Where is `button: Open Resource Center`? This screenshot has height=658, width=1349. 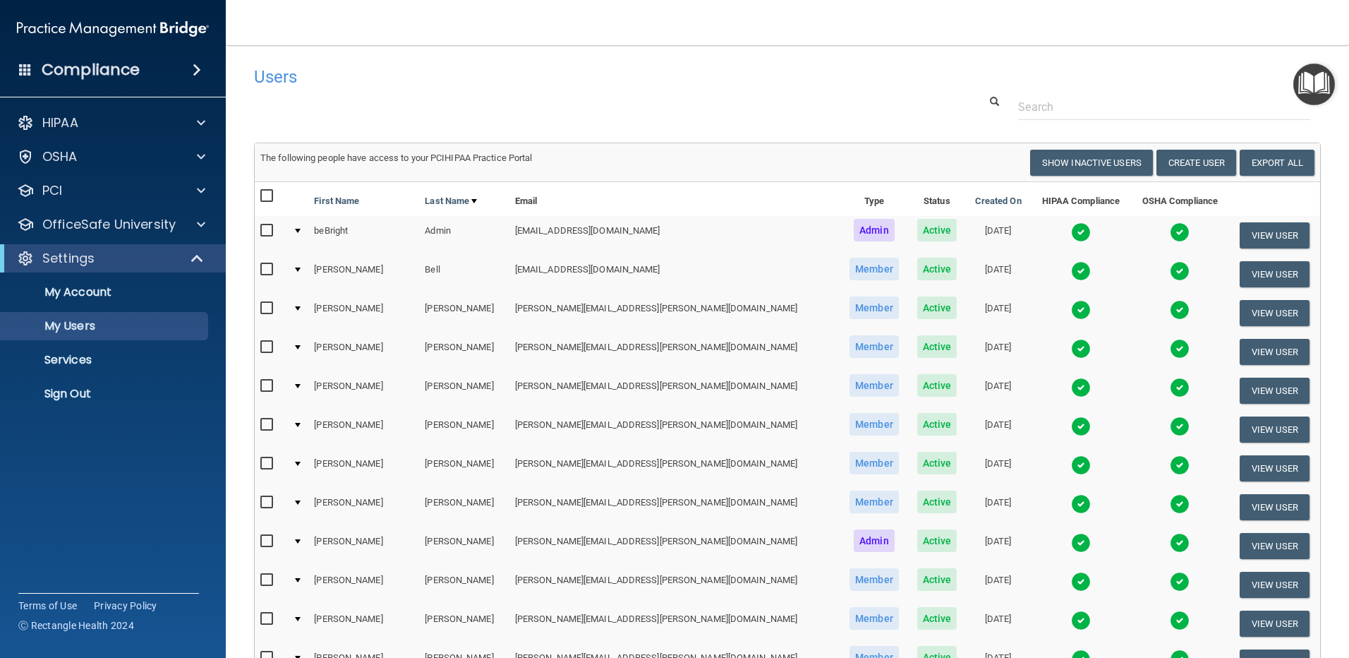
button: Open Resource Center is located at coordinates (1314, 84).